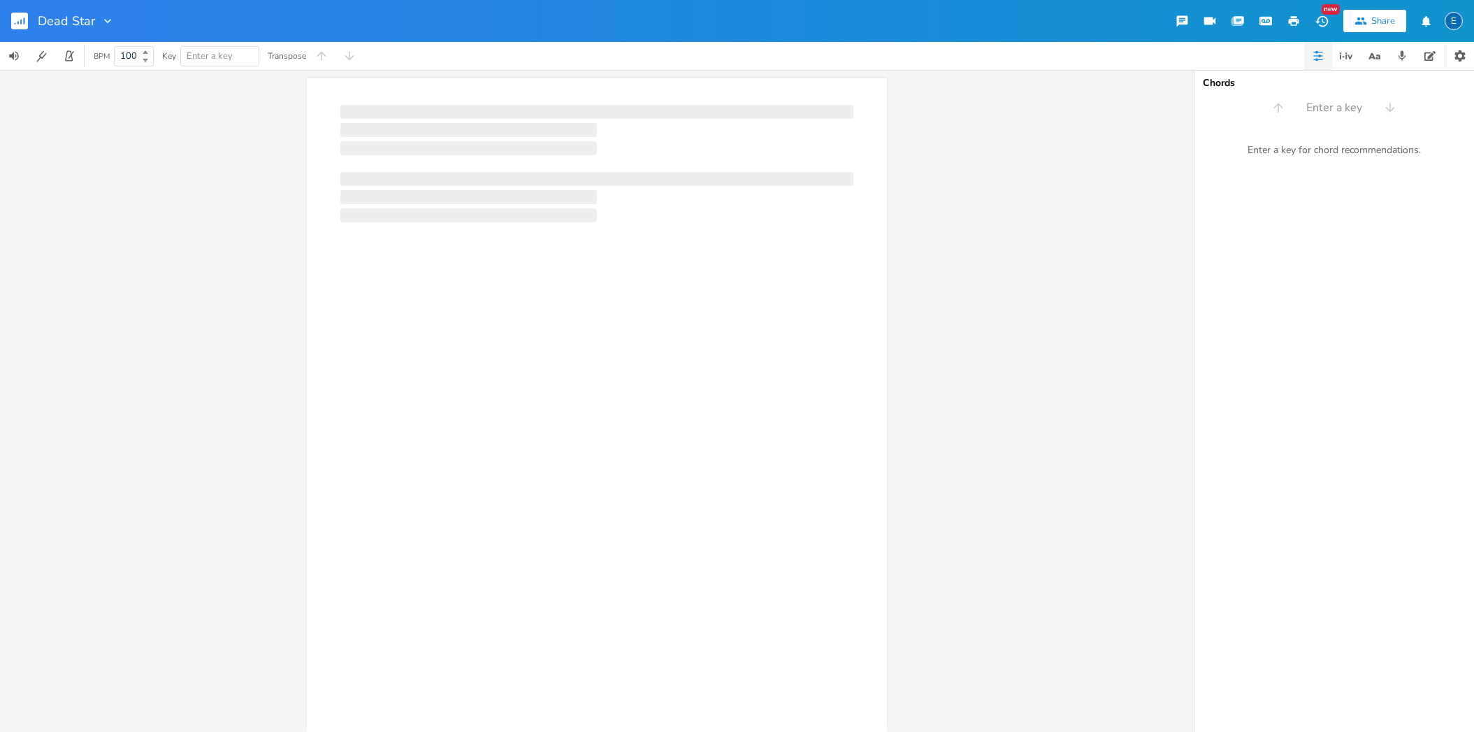 The width and height of the screenshot is (1474, 732). I want to click on div: New, so click(1331, 9).